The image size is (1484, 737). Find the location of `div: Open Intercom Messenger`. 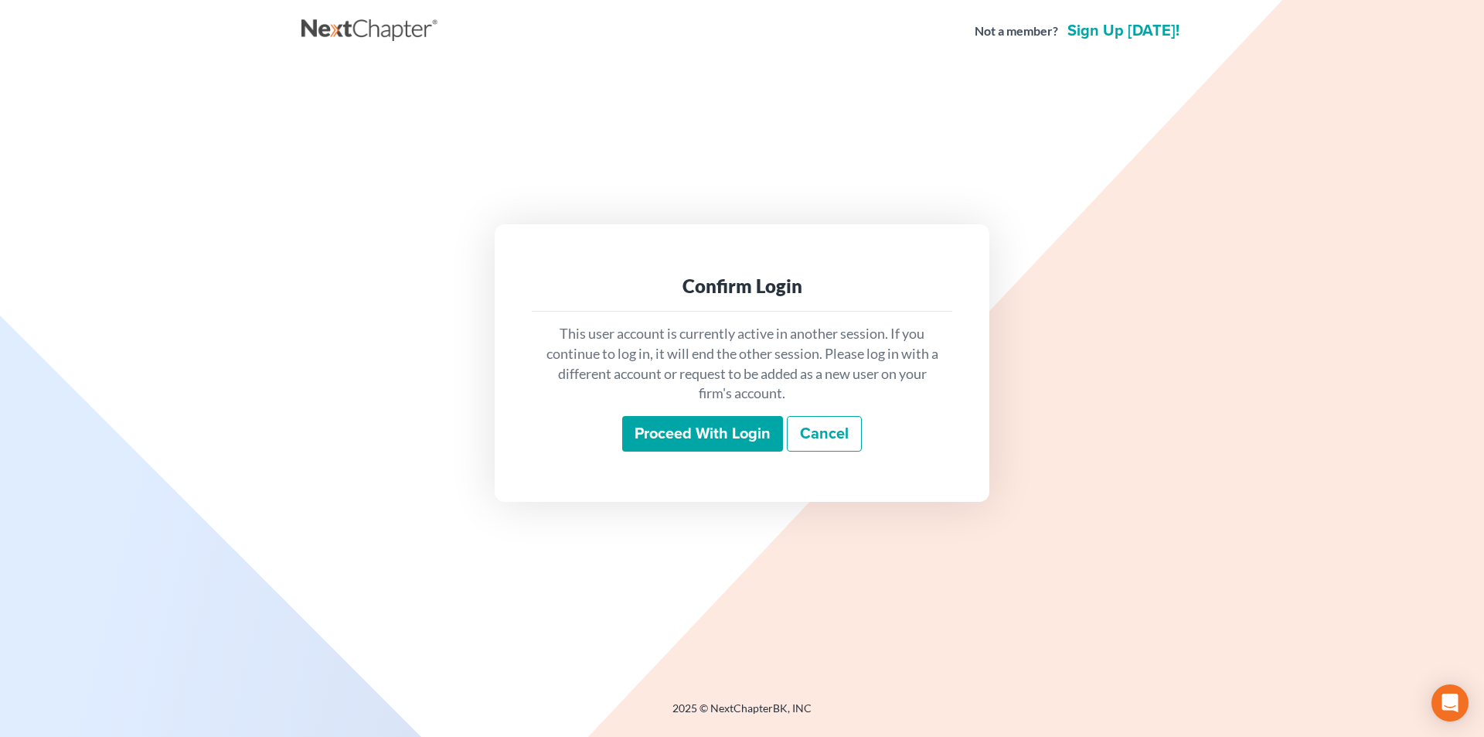

div: Open Intercom Messenger is located at coordinates (1450, 703).